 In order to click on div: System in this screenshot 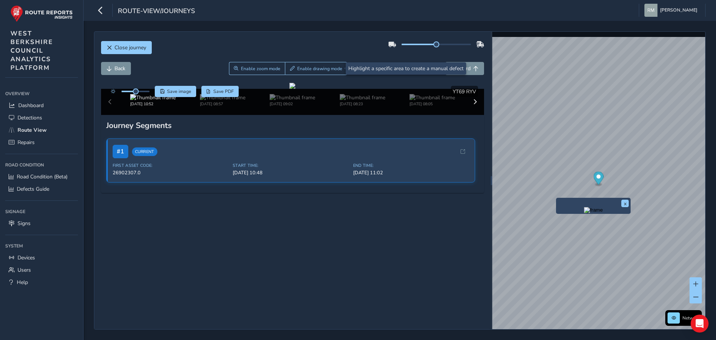, I will do `click(41, 246)`.